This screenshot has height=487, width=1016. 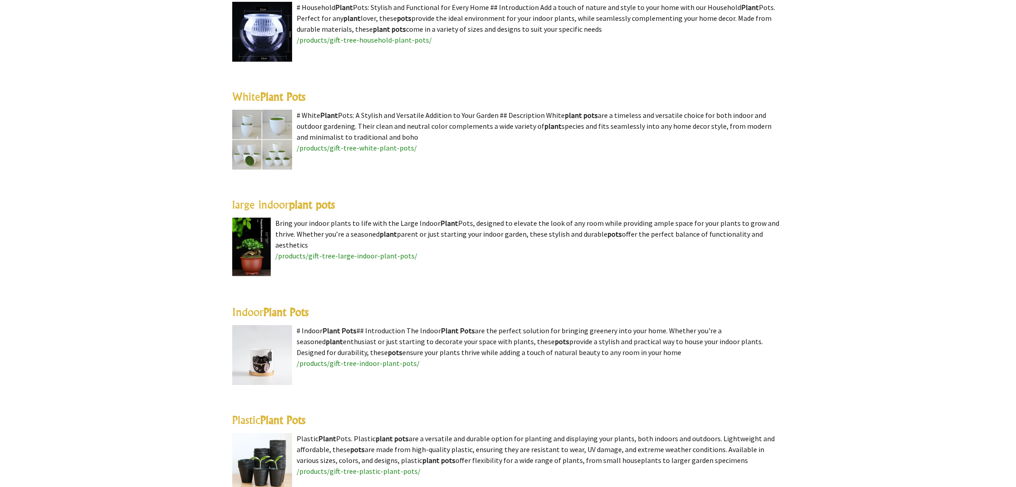 What do you see at coordinates (356, 148) in the screenshot?
I see `a: /products/gift-tree-white-plant-pots/` at bounding box center [356, 148].